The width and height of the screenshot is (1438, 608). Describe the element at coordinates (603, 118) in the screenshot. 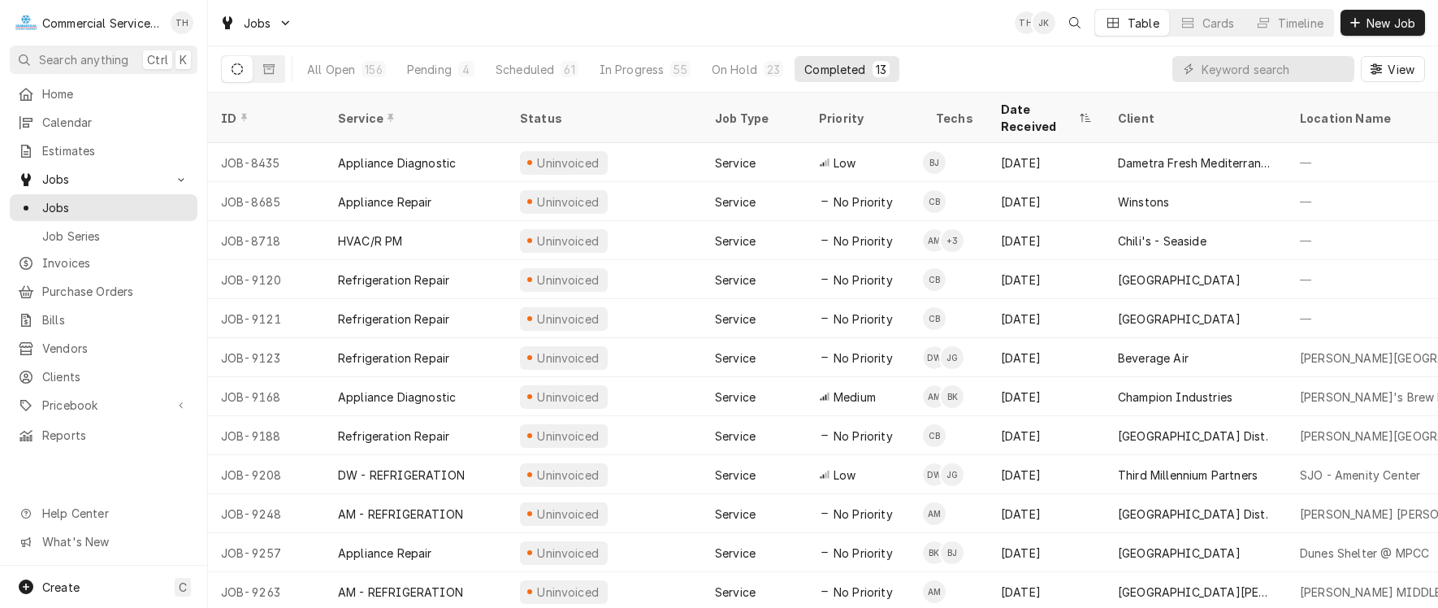

I see `div: Status` at that location.